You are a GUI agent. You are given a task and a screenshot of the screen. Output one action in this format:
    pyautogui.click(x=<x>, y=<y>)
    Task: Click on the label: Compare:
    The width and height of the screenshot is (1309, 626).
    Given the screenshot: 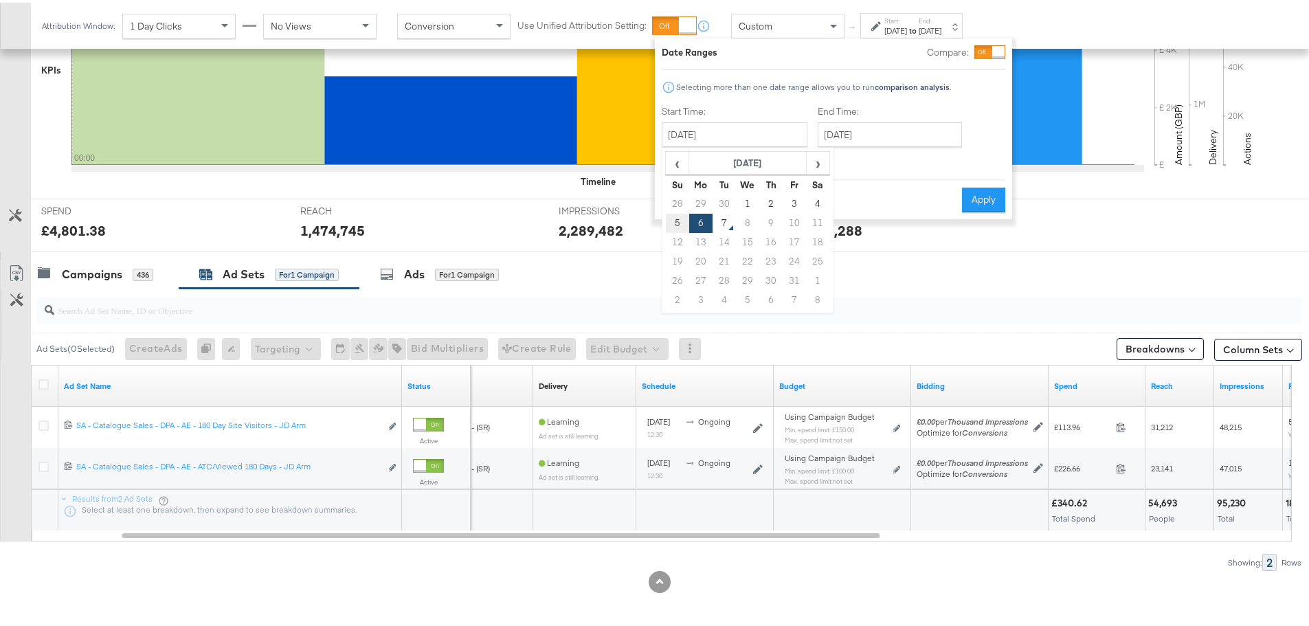 What is the action you would take?
    pyautogui.click(x=948, y=49)
    